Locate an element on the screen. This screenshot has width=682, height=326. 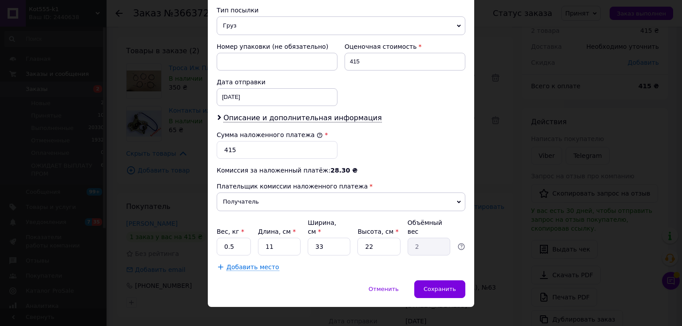
div: Оценочная стоимость is located at coordinates (405, 47).